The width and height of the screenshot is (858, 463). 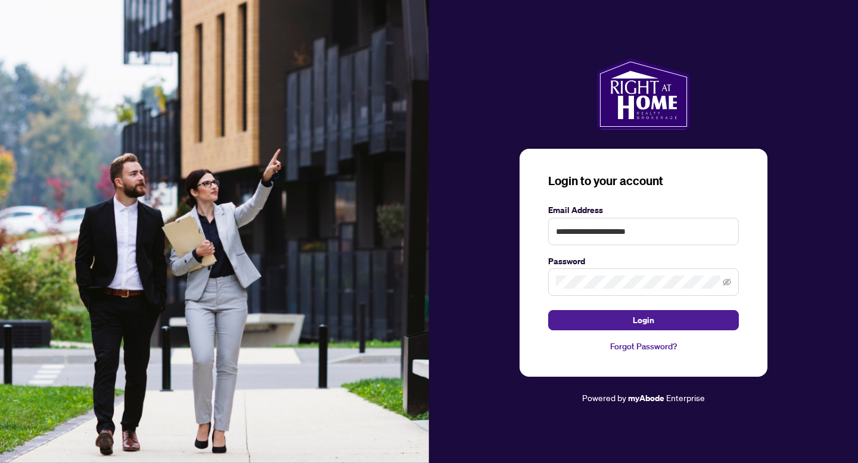 What do you see at coordinates (643, 320) in the screenshot?
I see `button: Login` at bounding box center [643, 320].